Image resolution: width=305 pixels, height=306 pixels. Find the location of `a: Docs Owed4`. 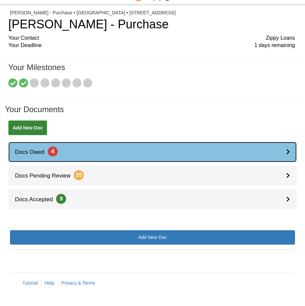

a: Docs Owed4 is located at coordinates (153, 152).